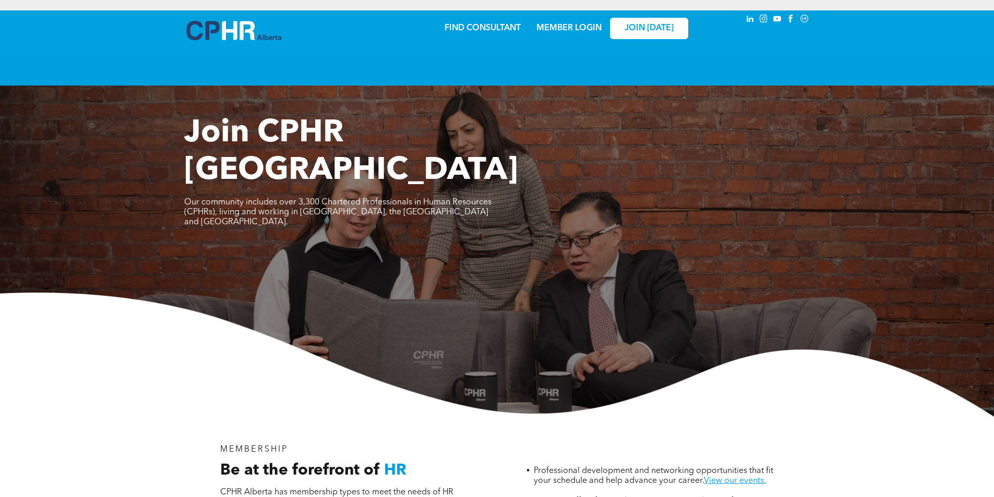  I want to click on a: View our events., so click(734, 481).